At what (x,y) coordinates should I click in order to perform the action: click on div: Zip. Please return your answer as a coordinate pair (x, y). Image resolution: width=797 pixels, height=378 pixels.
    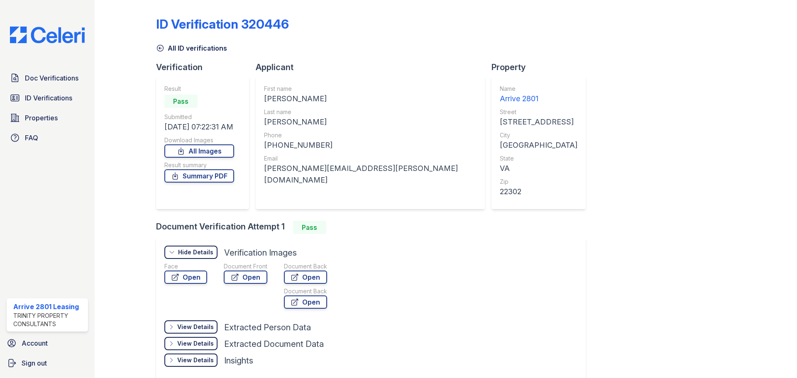
    Looking at the image, I should click on (538, 182).